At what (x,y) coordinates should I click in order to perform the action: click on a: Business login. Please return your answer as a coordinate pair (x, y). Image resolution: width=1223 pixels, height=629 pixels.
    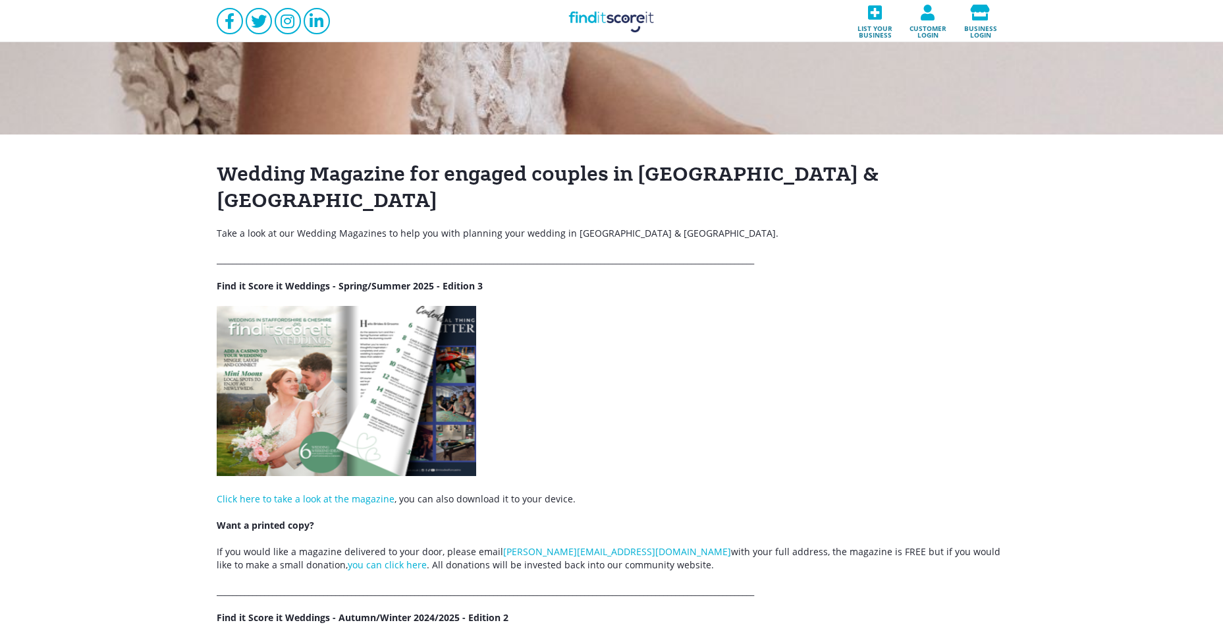
    Looking at the image, I should click on (981, 21).